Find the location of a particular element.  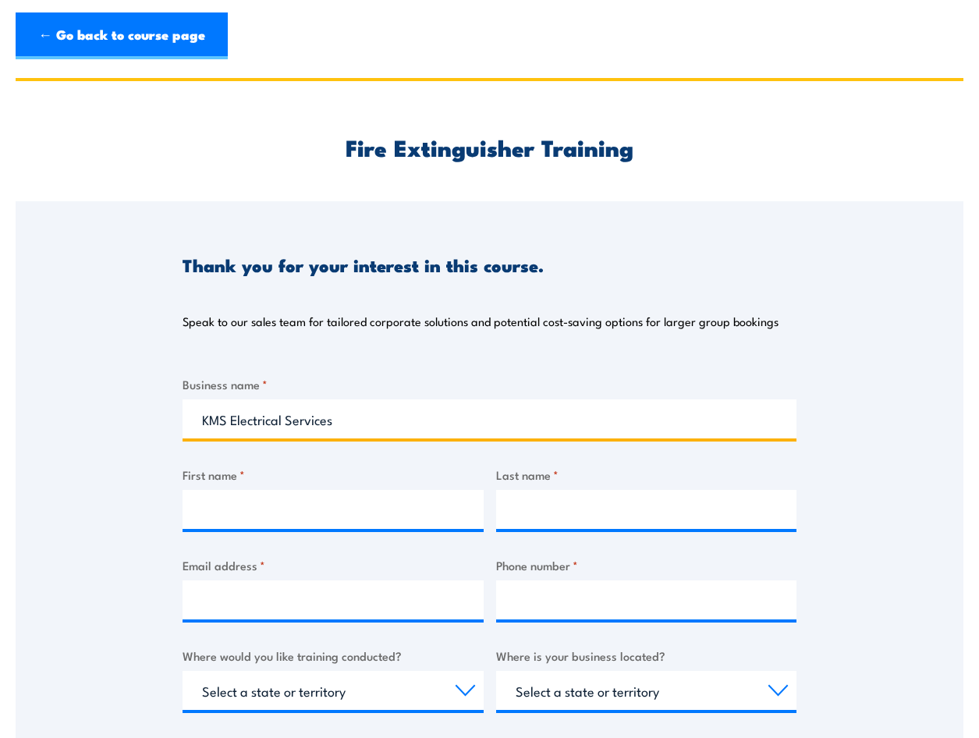

a: ← Go back to course page is located at coordinates (122, 36).